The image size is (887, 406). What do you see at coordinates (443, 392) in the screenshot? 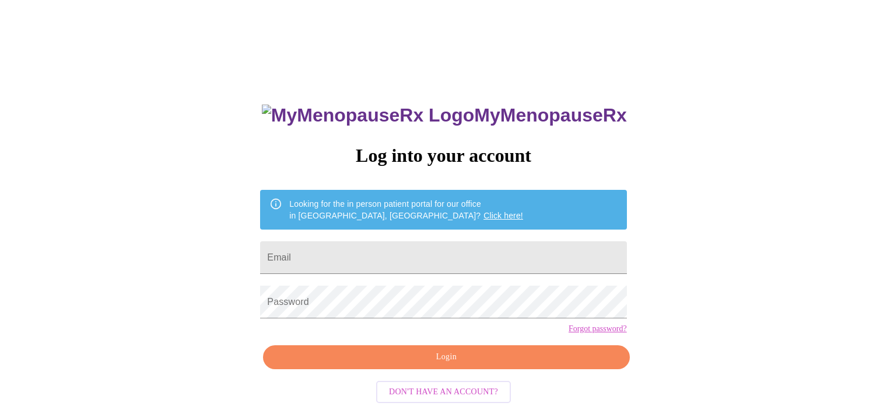
I see `span: Don't have an account?` at bounding box center [443, 392].